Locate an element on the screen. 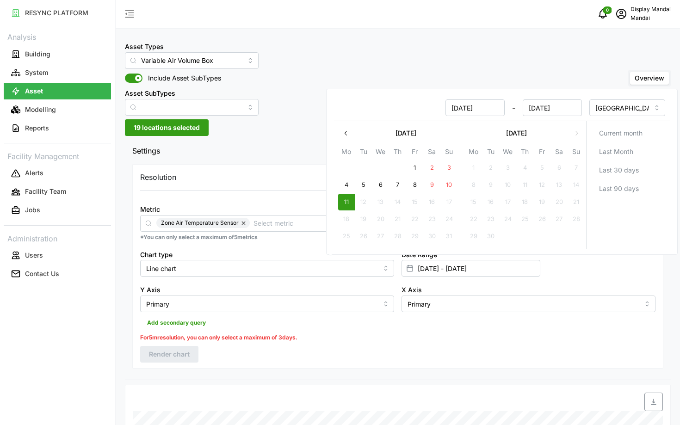  button: 21 August 2025 is located at coordinates (398, 219).